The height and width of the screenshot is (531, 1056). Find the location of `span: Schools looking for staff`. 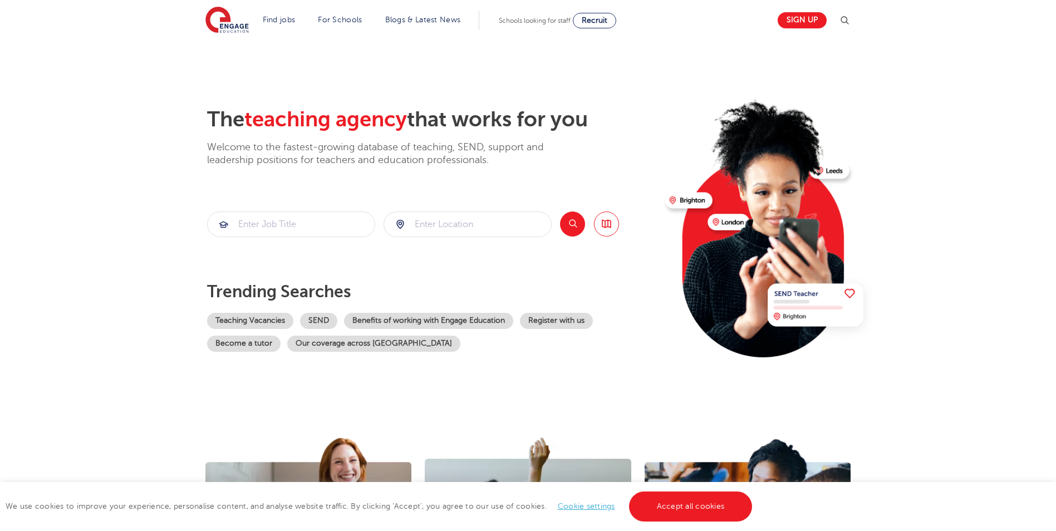

span: Schools looking for staff is located at coordinates (534, 21).